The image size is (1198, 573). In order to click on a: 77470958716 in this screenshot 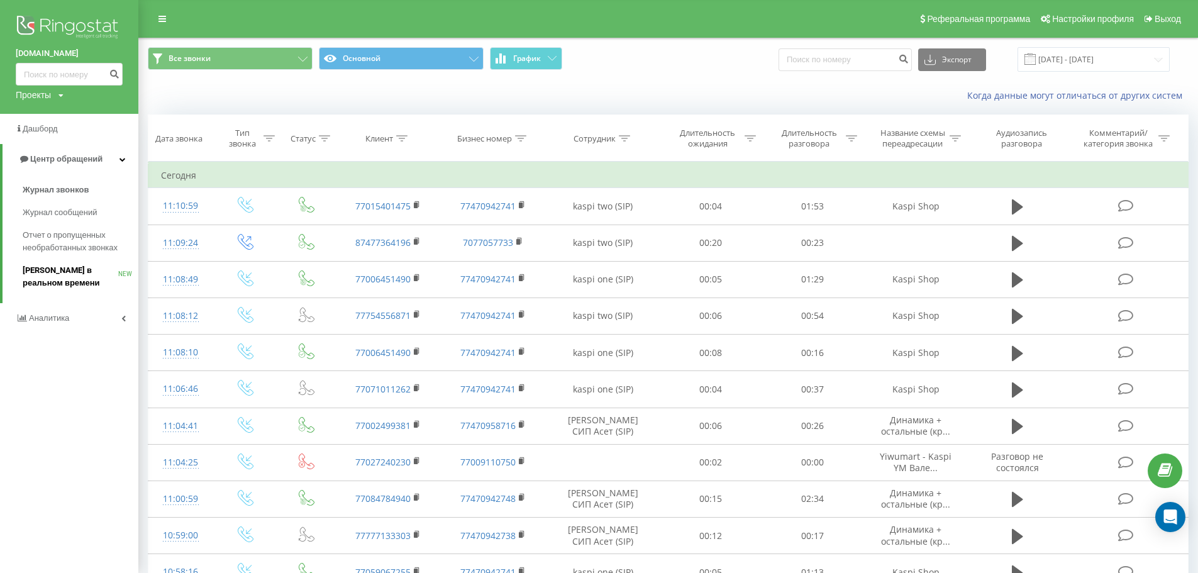, I will do `click(488, 425)`.